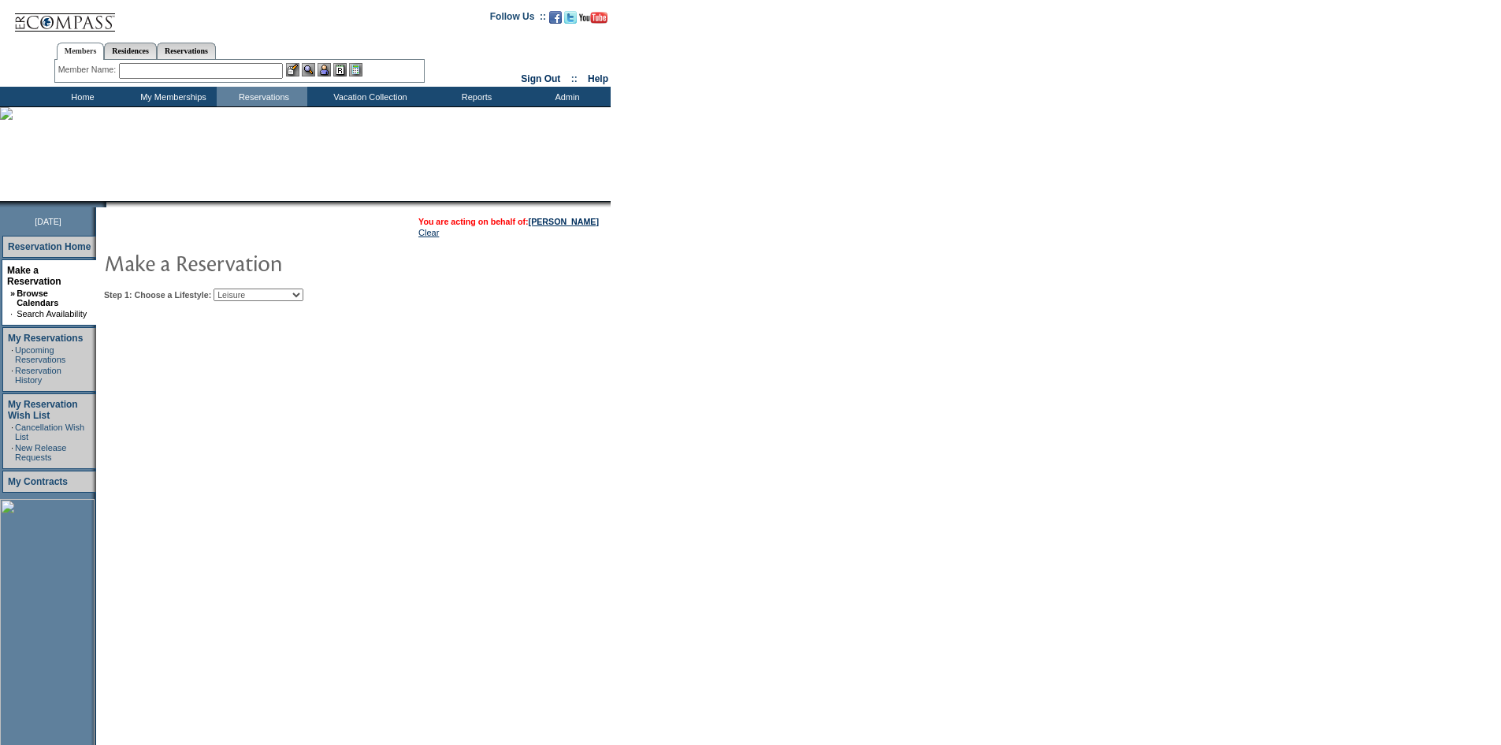 The height and width of the screenshot is (745, 1501). I want to click on a: Make a Reservation, so click(34, 276).